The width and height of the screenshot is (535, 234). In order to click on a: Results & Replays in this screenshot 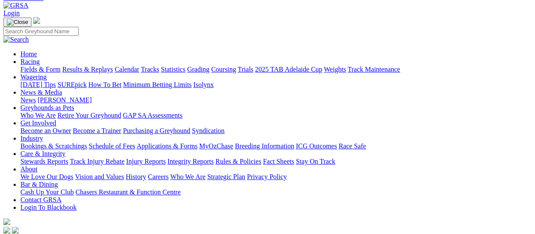, I will do `click(87, 69)`.